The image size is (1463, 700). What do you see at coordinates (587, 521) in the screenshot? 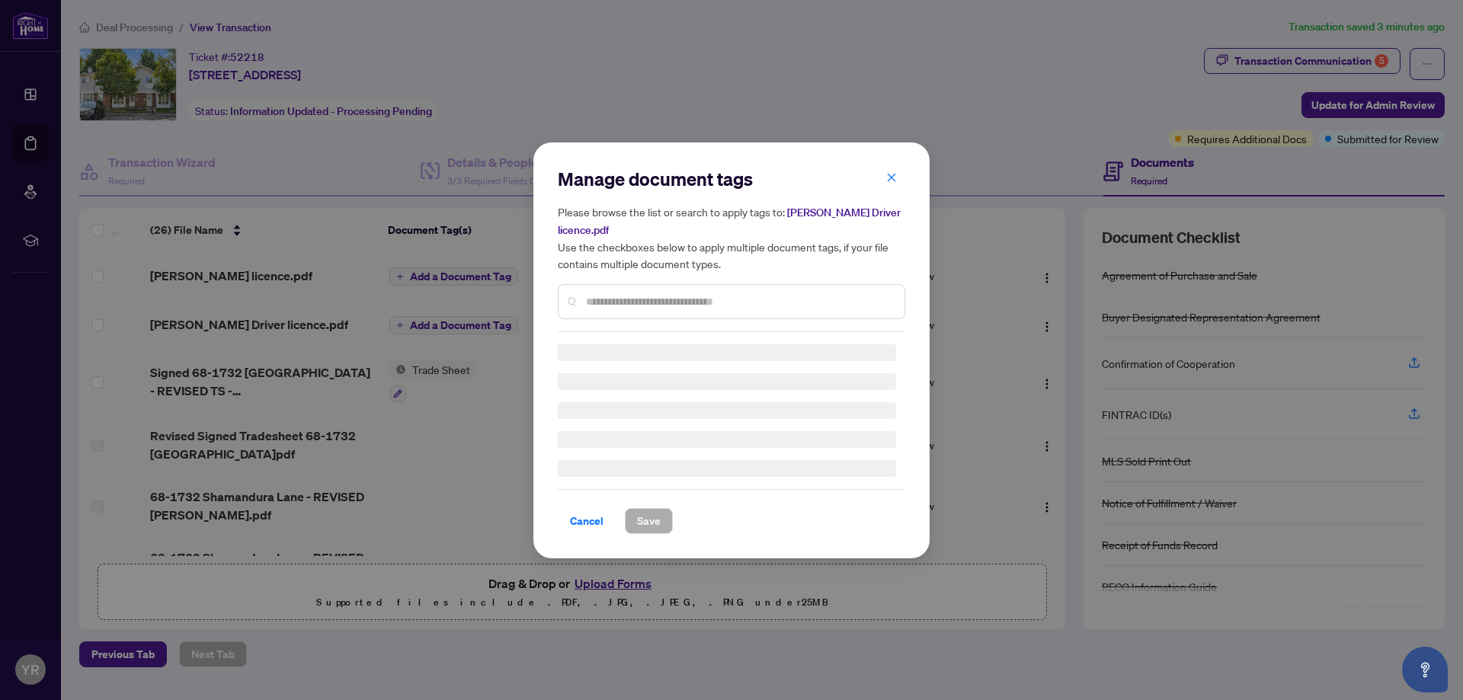
I see `button: Cancel` at bounding box center [587, 521].